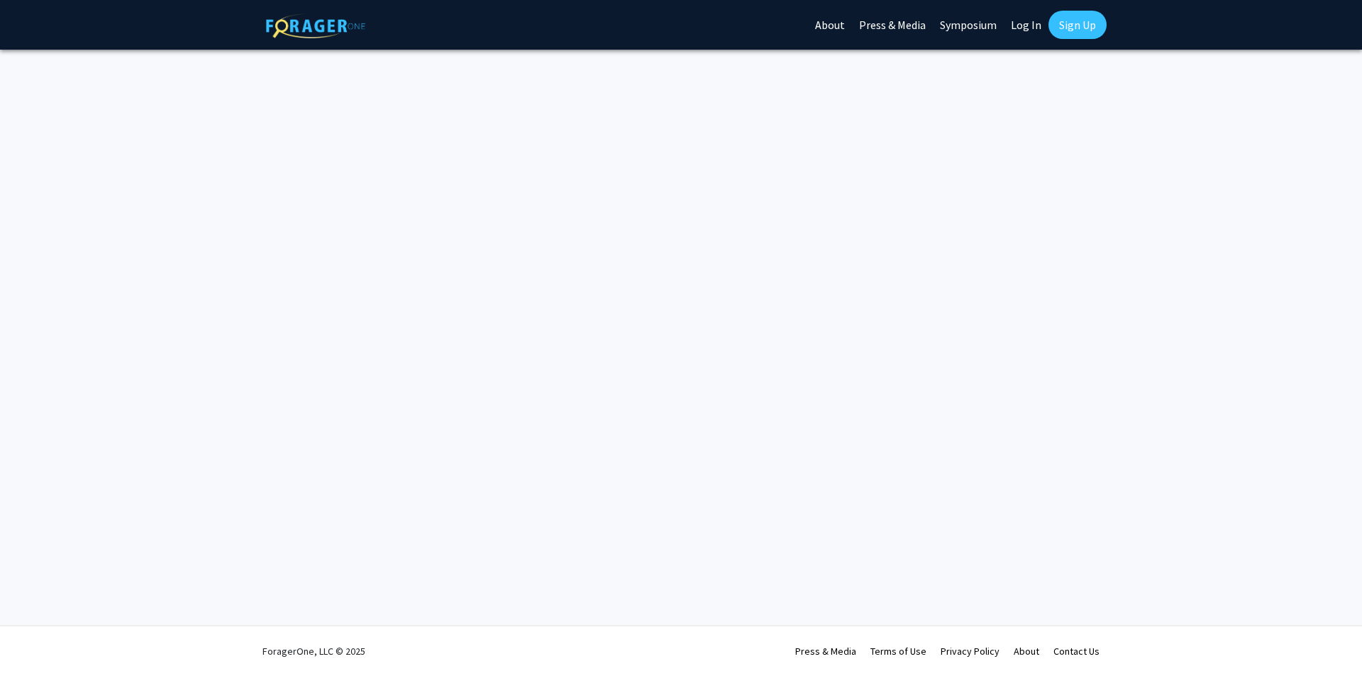 The image size is (1362, 676). I want to click on a: Contact Us, so click(1076, 651).